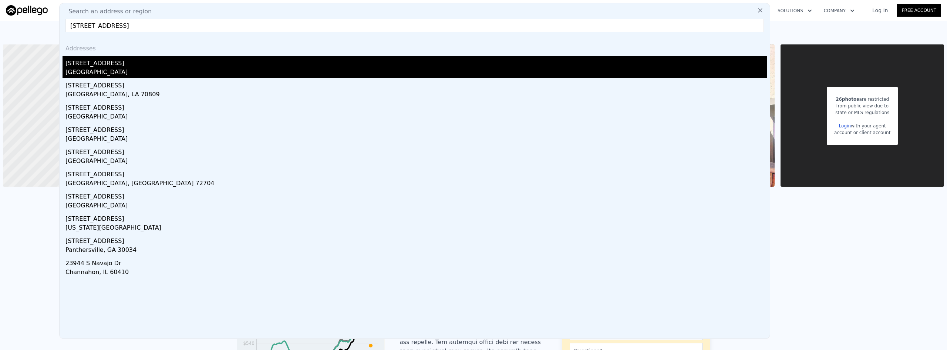 The height and width of the screenshot is (350, 947). What do you see at coordinates (863, 112) in the screenshot?
I see `div: state or MLS regulations` at bounding box center [863, 112].